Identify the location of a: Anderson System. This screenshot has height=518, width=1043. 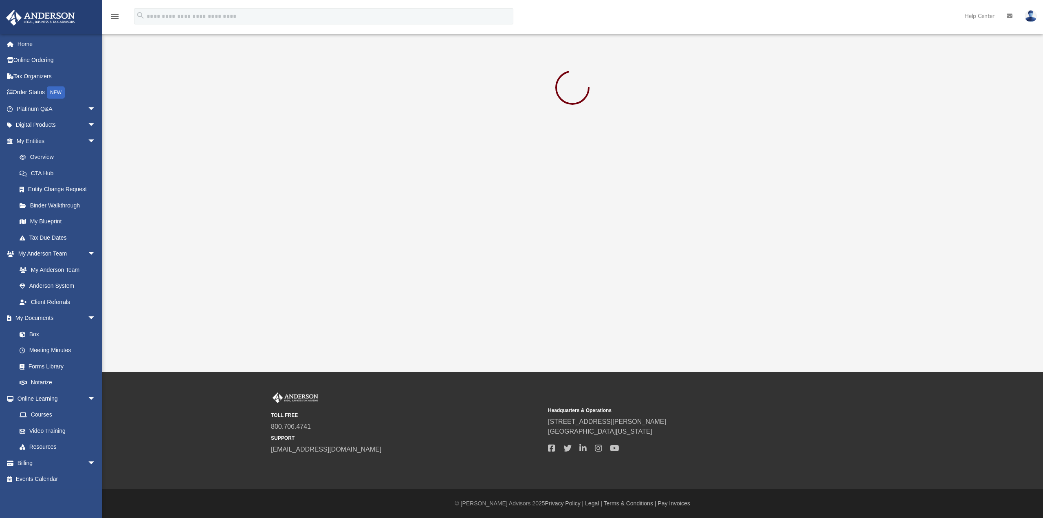
(57, 286).